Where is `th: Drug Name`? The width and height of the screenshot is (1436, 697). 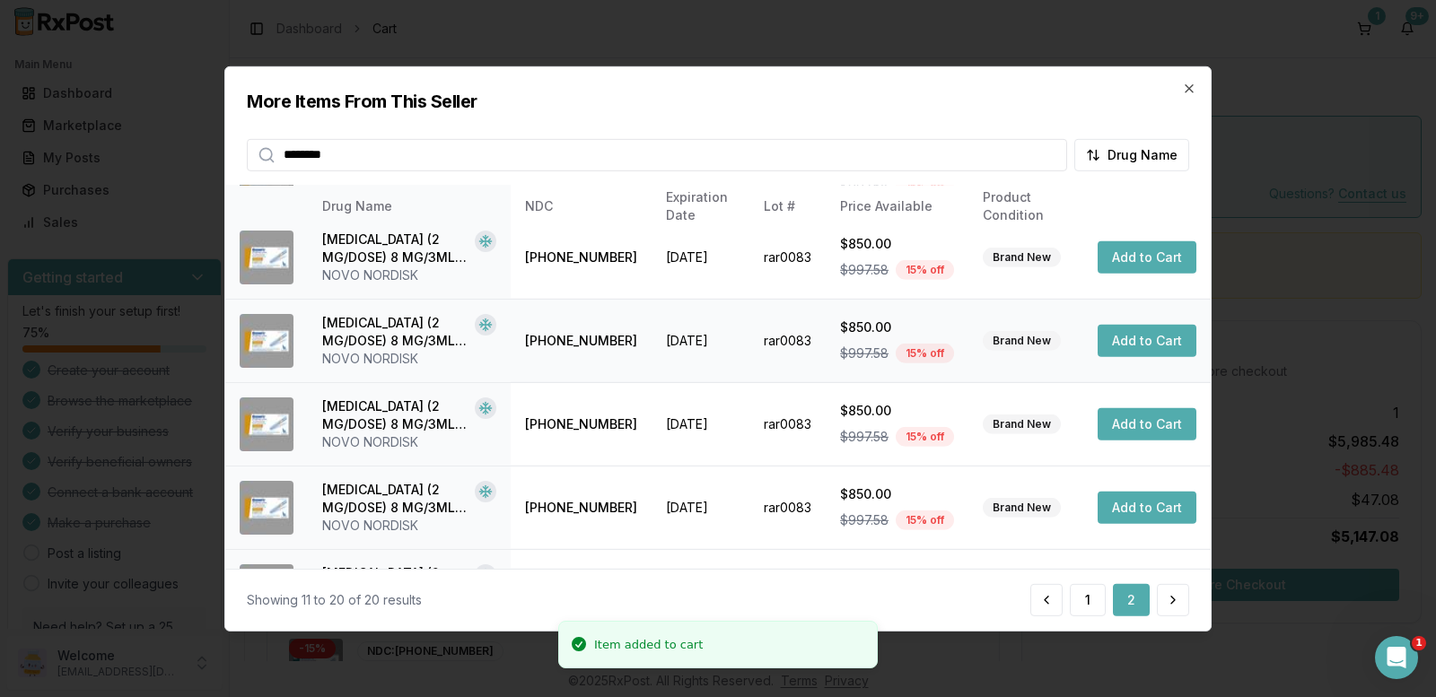 th: Drug Name is located at coordinates (409, 206).